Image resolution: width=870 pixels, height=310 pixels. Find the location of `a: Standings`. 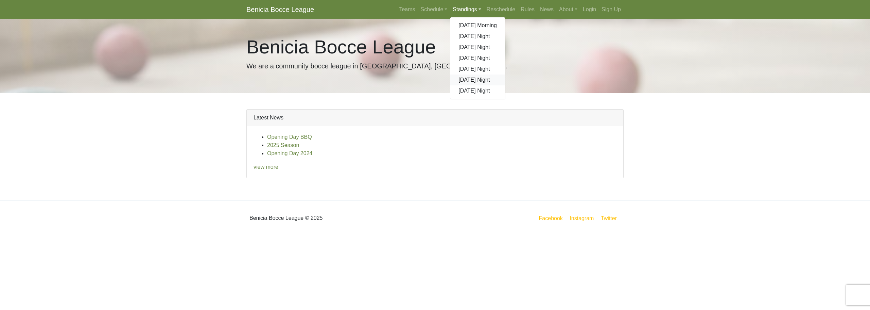

a: Standings is located at coordinates (467, 10).